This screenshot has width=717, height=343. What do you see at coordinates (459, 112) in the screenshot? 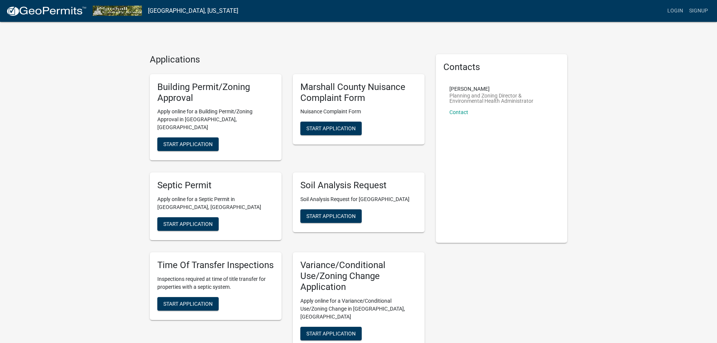
I see `a: Contact` at bounding box center [459, 112].